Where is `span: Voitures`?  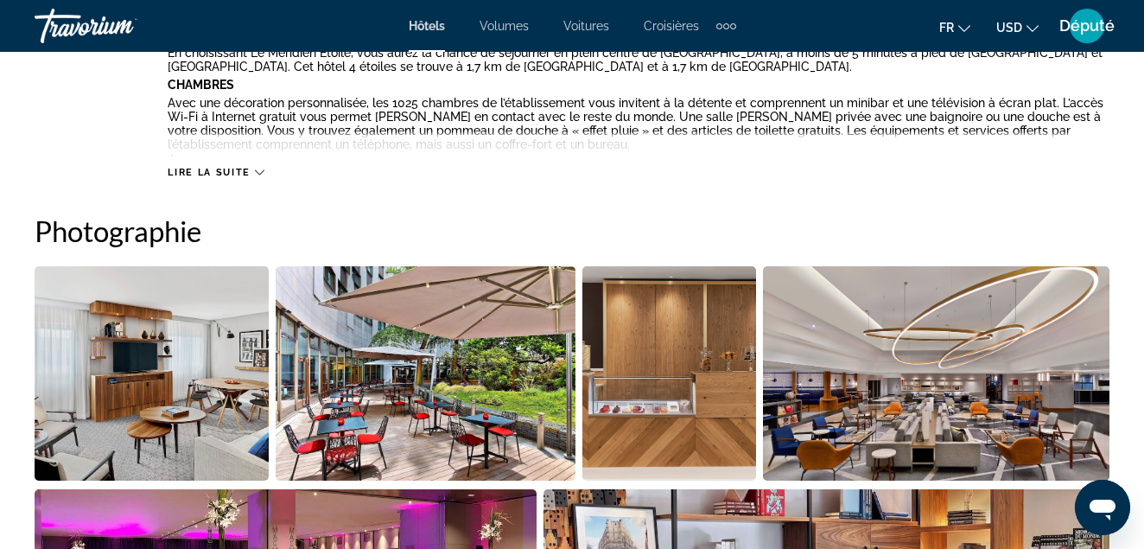
span: Voitures is located at coordinates (586, 26).